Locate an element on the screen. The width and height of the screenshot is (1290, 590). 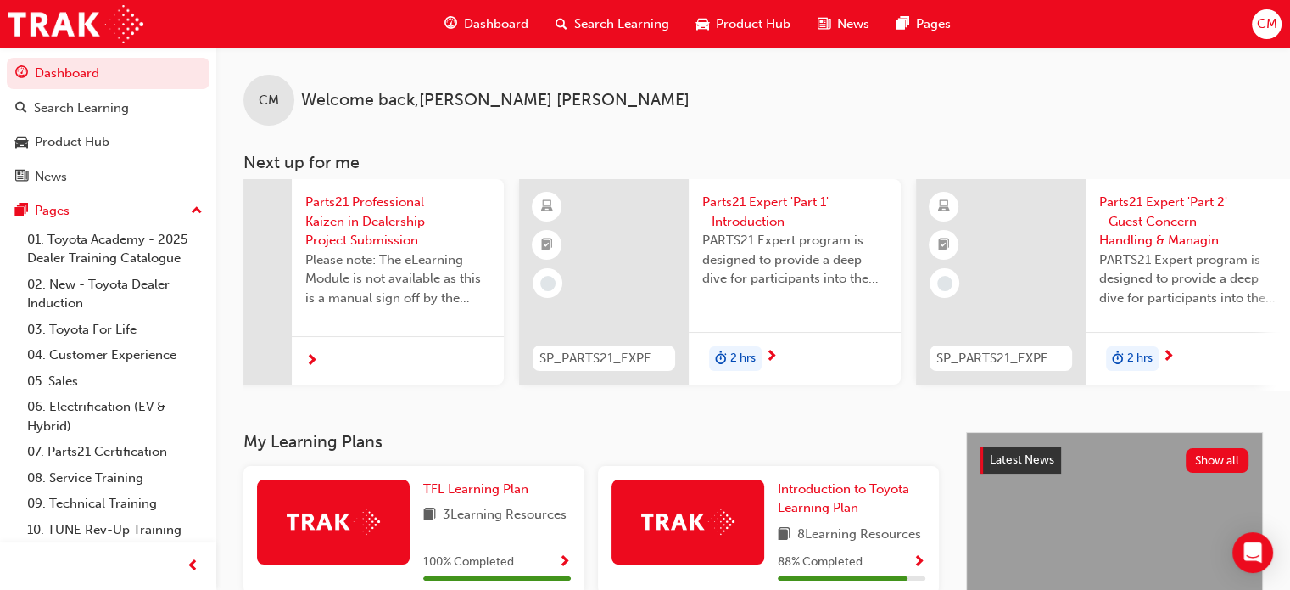
span: Search Learning is located at coordinates (622, 24).